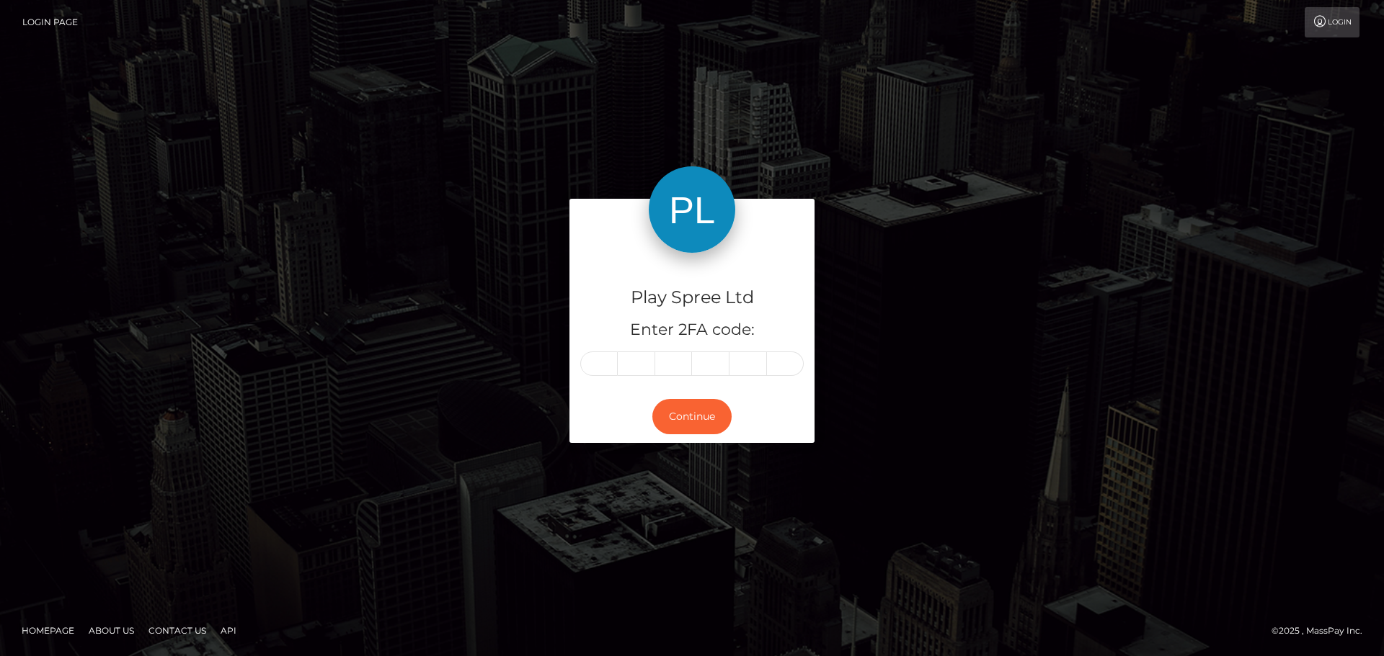 The image size is (1384, 656). I want to click on a: Homepage, so click(48, 631).